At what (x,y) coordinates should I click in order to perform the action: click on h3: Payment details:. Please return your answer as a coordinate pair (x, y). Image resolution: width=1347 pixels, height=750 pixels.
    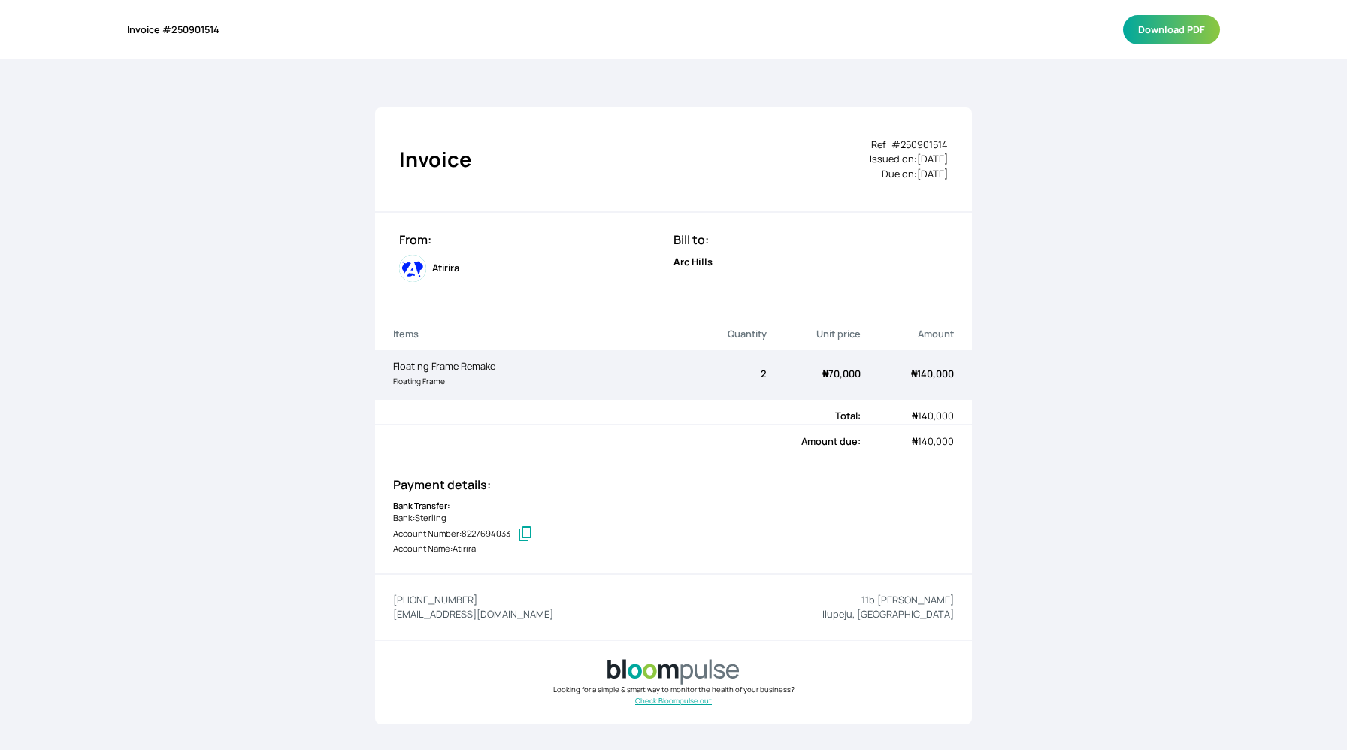
    Looking at the image, I should click on (674, 485).